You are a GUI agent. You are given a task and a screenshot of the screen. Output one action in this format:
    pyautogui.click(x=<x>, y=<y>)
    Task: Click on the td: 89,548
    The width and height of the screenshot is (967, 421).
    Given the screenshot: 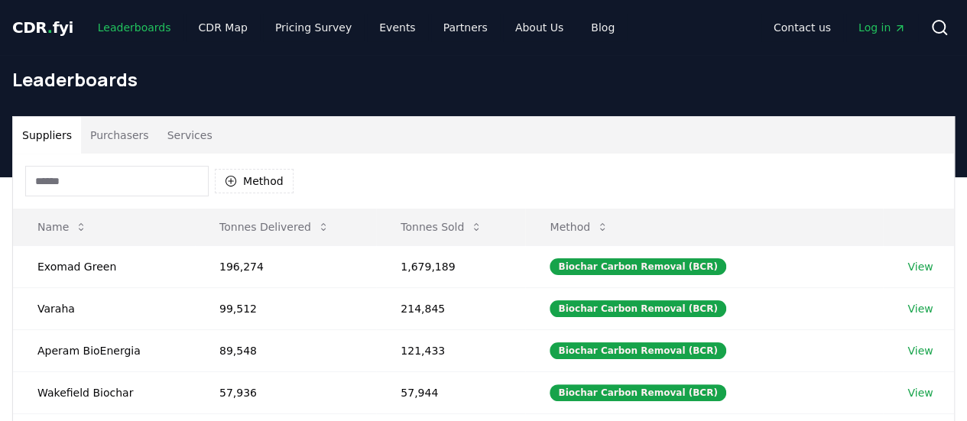 What is the action you would take?
    pyautogui.click(x=285, y=350)
    